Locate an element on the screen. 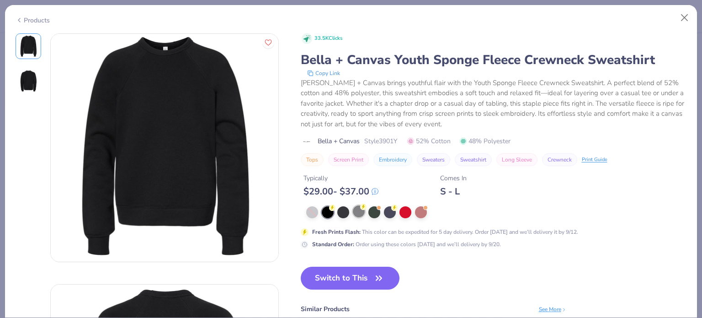  div: Typically is located at coordinates (341, 178).